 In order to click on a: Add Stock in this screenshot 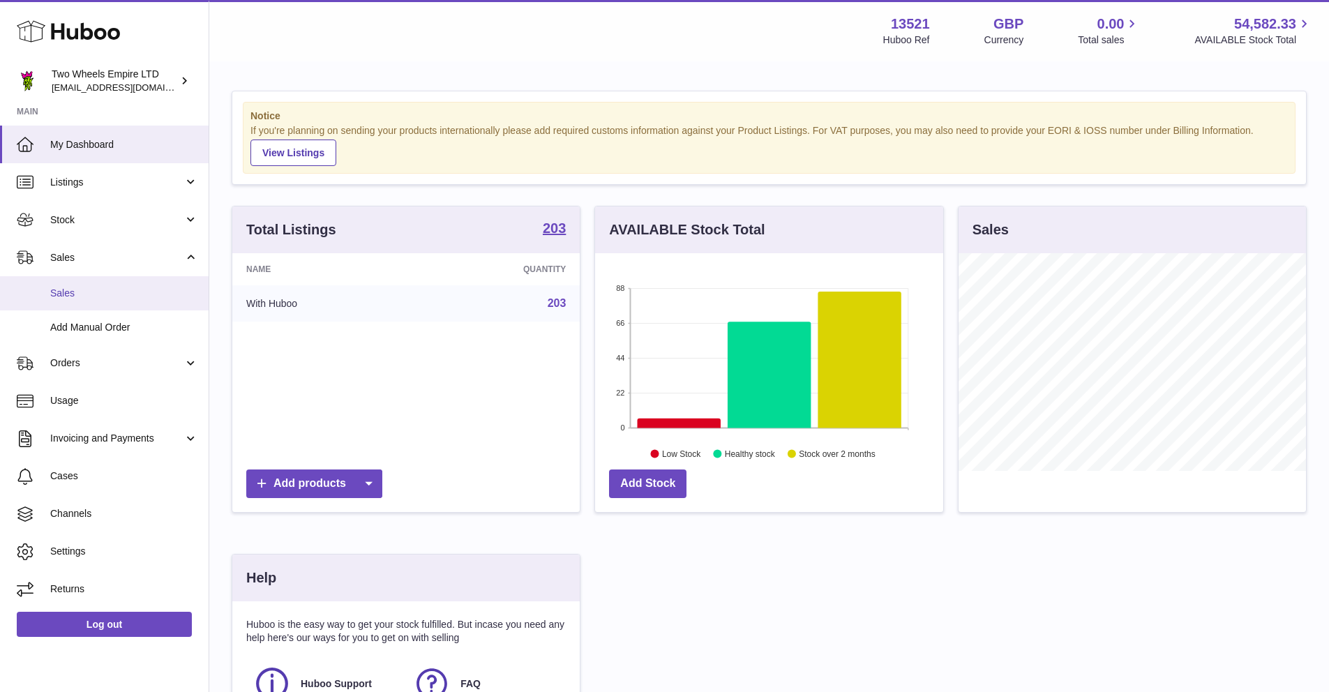, I will do `click(647, 483)`.